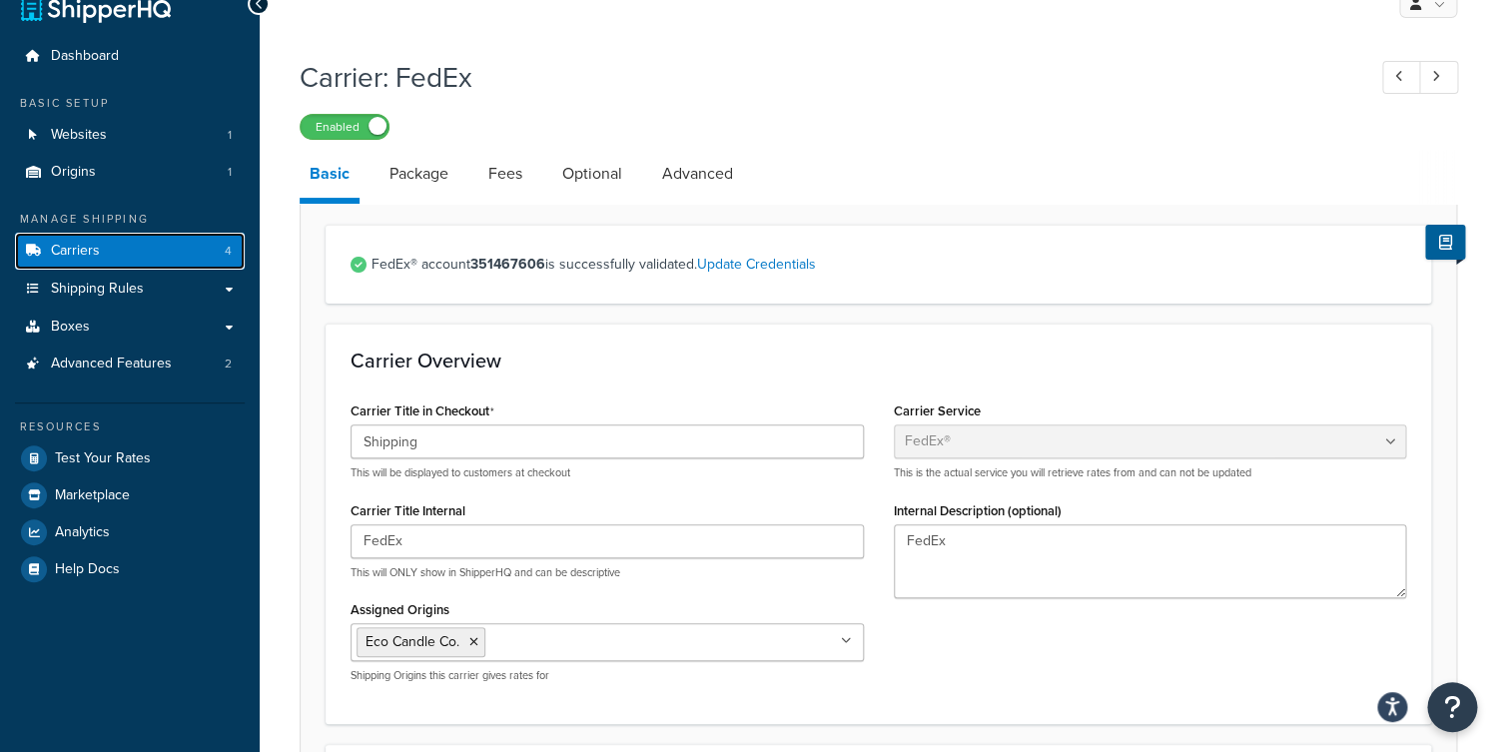  What do you see at coordinates (400, 609) in the screenshot?
I see `label: Assigned Origins` at bounding box center [400, 609].